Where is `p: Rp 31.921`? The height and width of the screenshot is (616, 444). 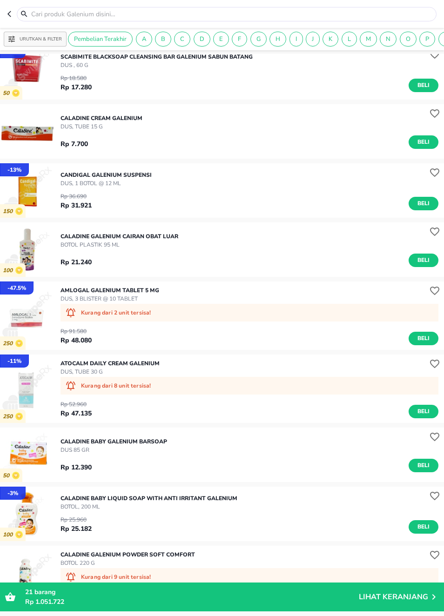 p: Rp 31.921 is located at coordinates (76, 205).